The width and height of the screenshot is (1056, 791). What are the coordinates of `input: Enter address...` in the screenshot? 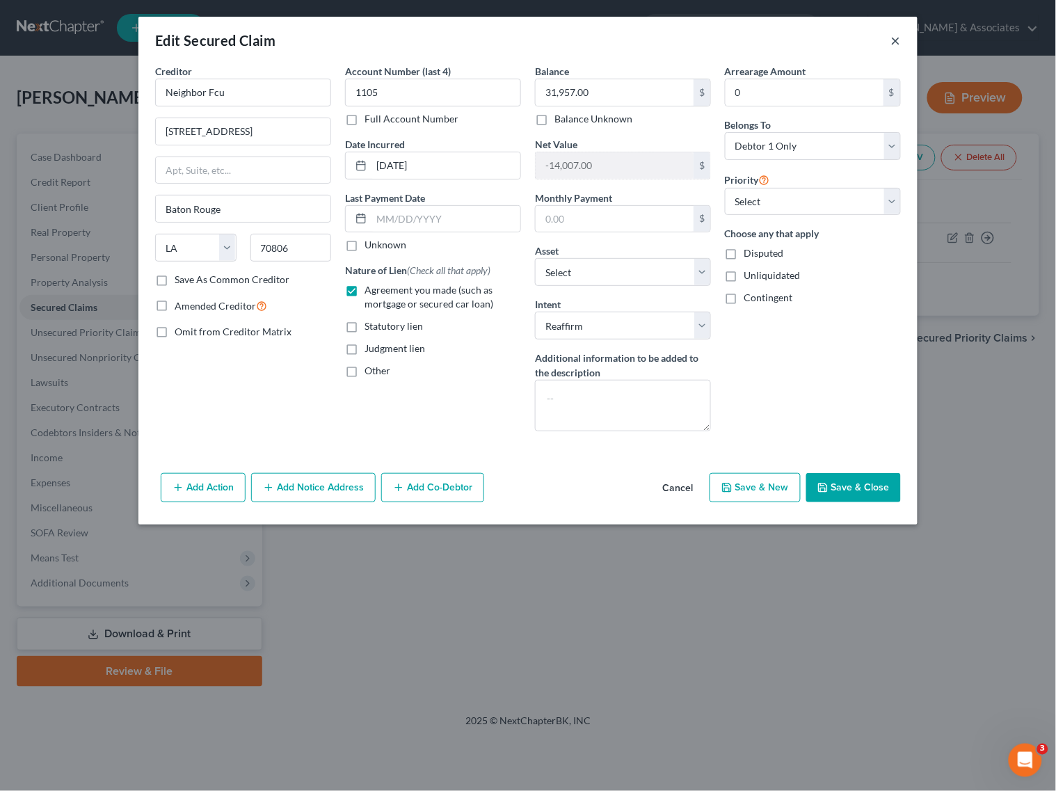 It's located at (243, 131).